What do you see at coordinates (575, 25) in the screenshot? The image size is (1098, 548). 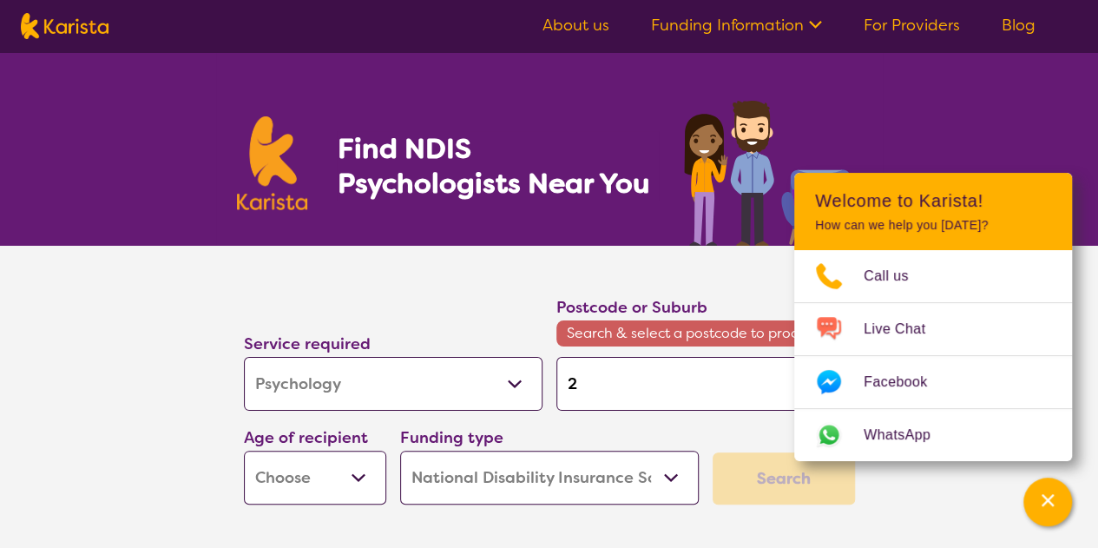 I see `a: About us` at bounding box center [575, 25].